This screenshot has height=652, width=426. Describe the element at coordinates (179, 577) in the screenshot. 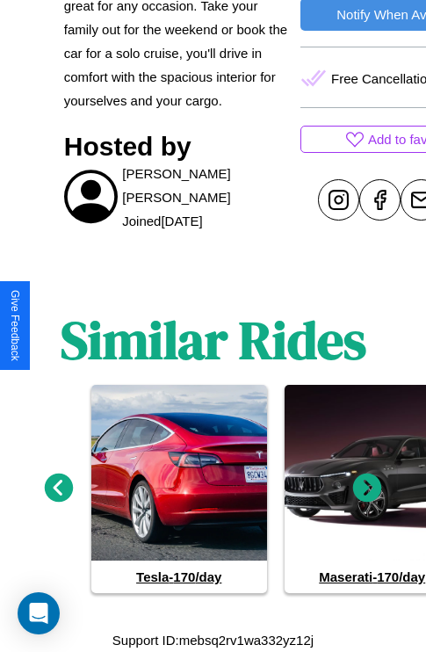

I see `h4: Tesla - 170 /day` at that location.